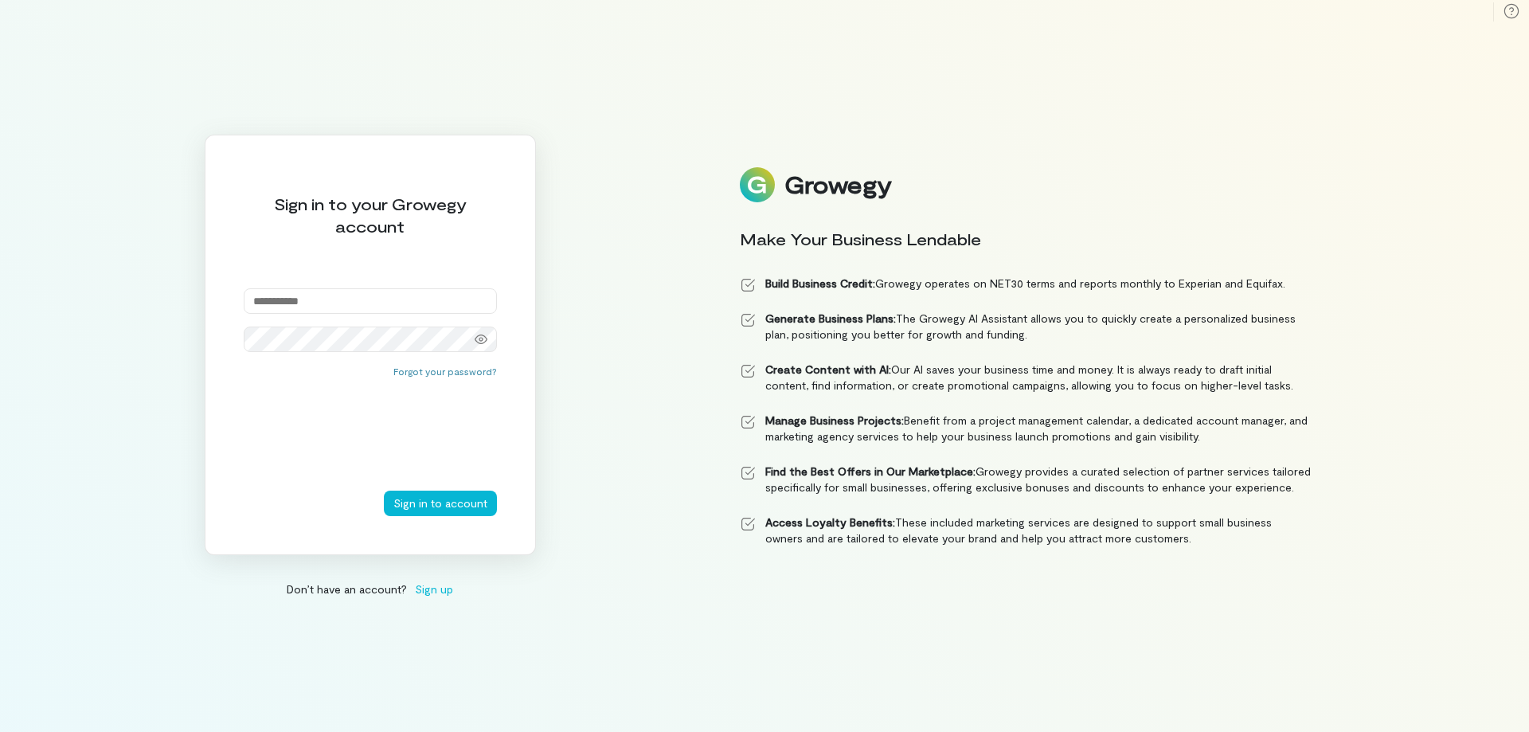  I want to click on li: The Growegy AI Assistant allows you to quickly create a personalized business plan, positioning y..., so click(1026, 327).